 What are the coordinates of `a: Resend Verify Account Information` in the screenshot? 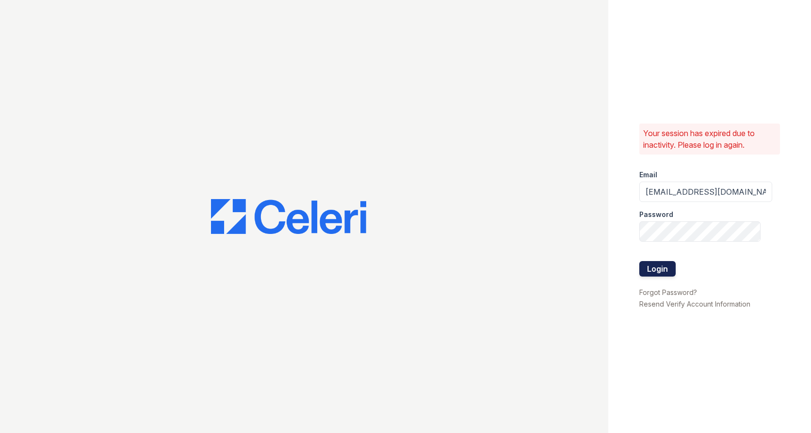 It's located at (694, 304).